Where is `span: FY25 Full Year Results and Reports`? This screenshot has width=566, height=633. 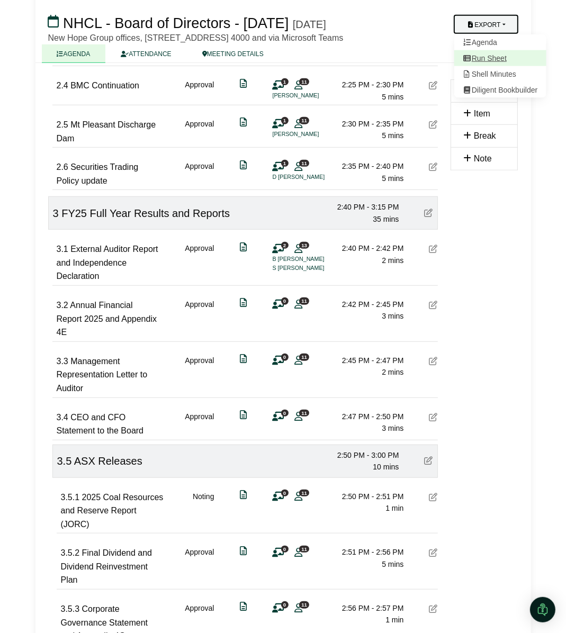 span: FY25 Full Year Results and Reports is located at coordinates (146, 213).